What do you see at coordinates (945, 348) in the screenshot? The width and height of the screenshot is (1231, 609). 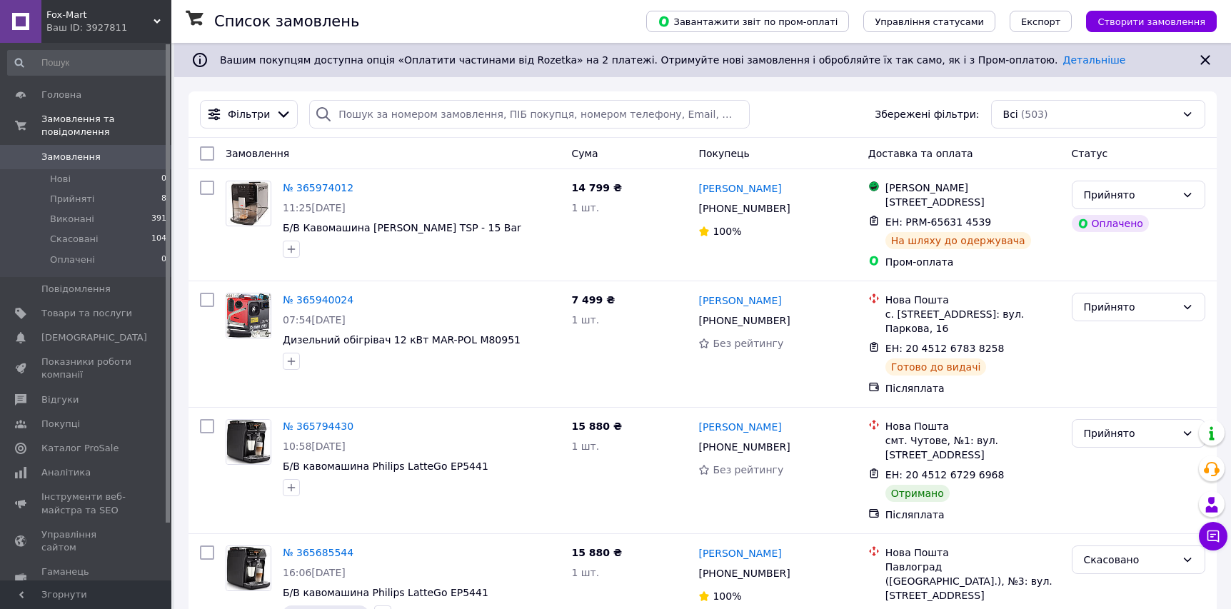 I see `span: ЕН: 20 4512 6783 8258` at bounding box center [945, 348].